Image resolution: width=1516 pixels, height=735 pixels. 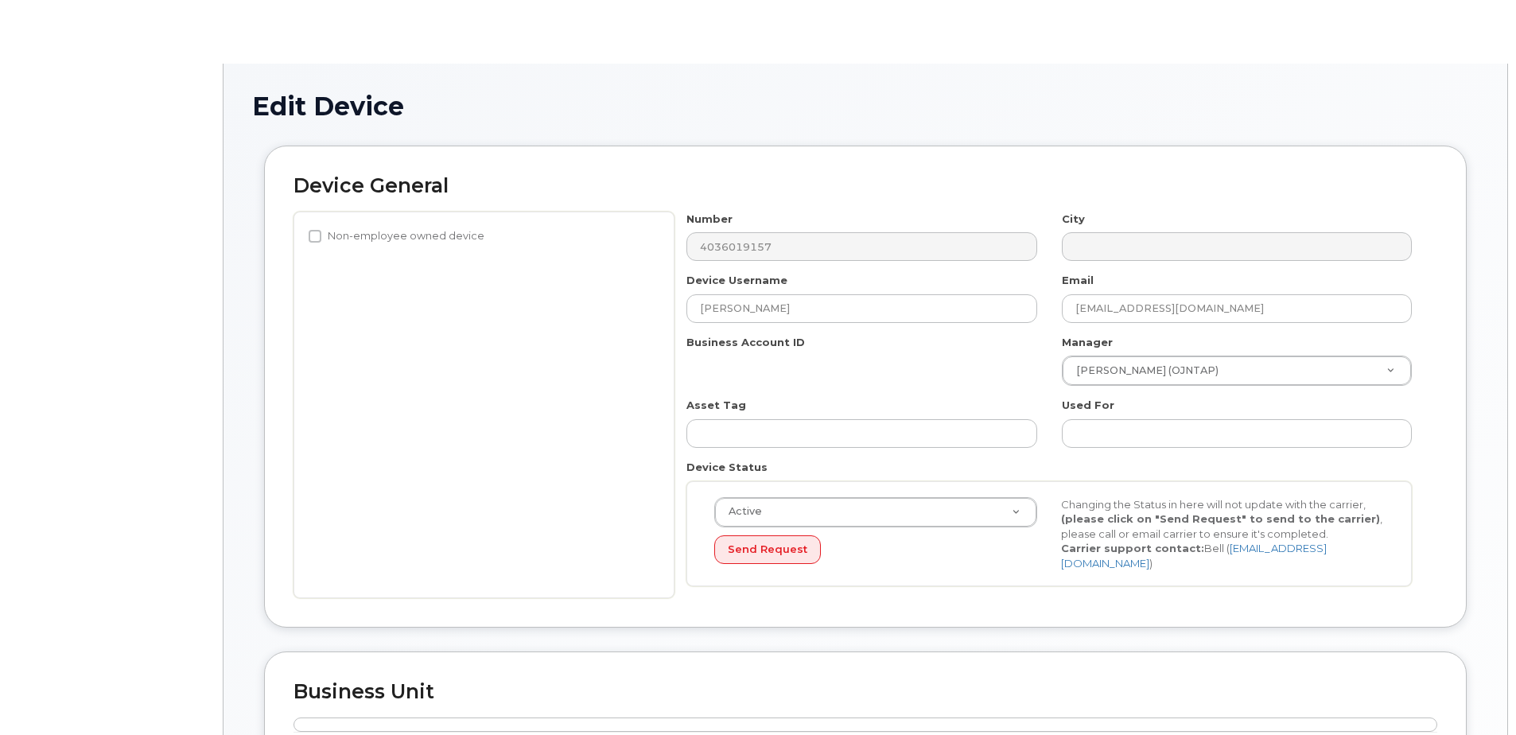 What do you see at coordinates (745, 342) in the screenshot?
I see `label: Business Account ID` at bounding box center [745, 342].